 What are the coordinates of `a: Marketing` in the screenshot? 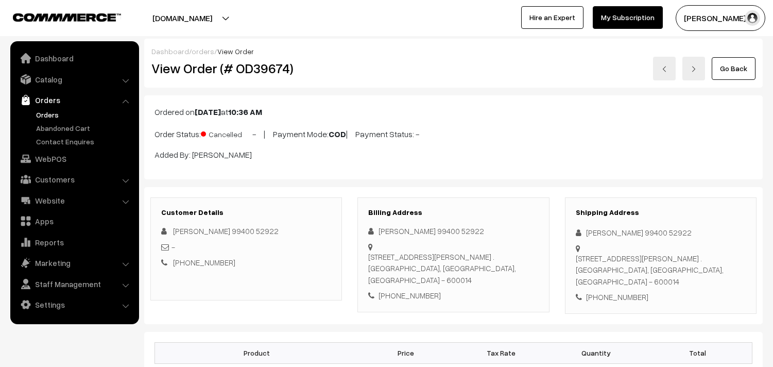 It's located at (74, 263).